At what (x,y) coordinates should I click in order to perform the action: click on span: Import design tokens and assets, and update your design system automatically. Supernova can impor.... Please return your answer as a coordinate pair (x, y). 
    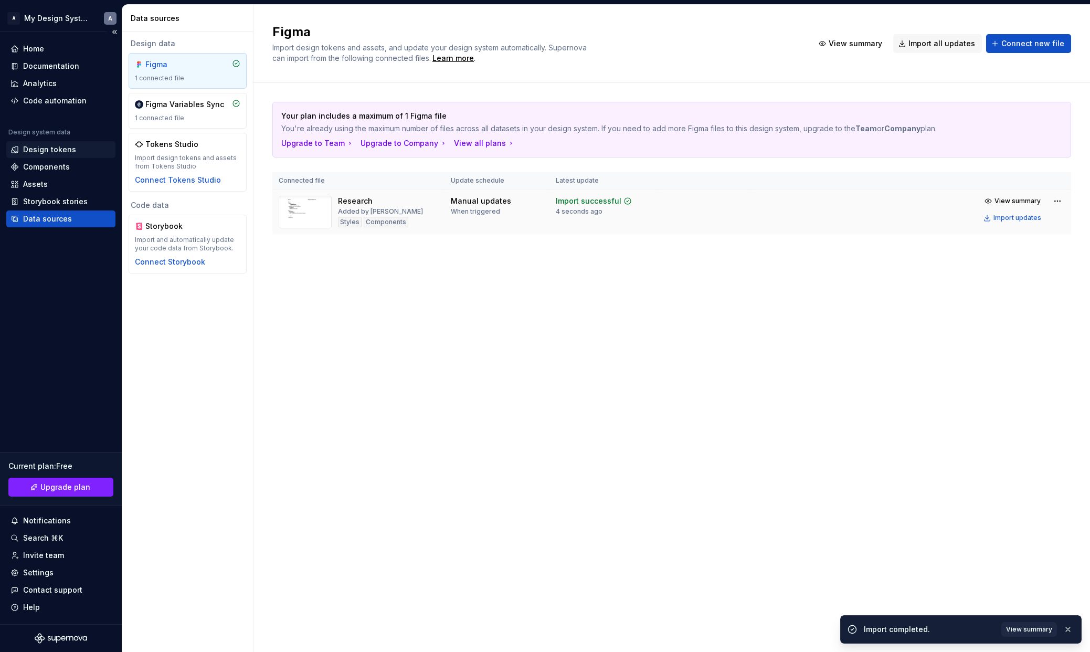
    Looking at the image, I should click on (430, 52).